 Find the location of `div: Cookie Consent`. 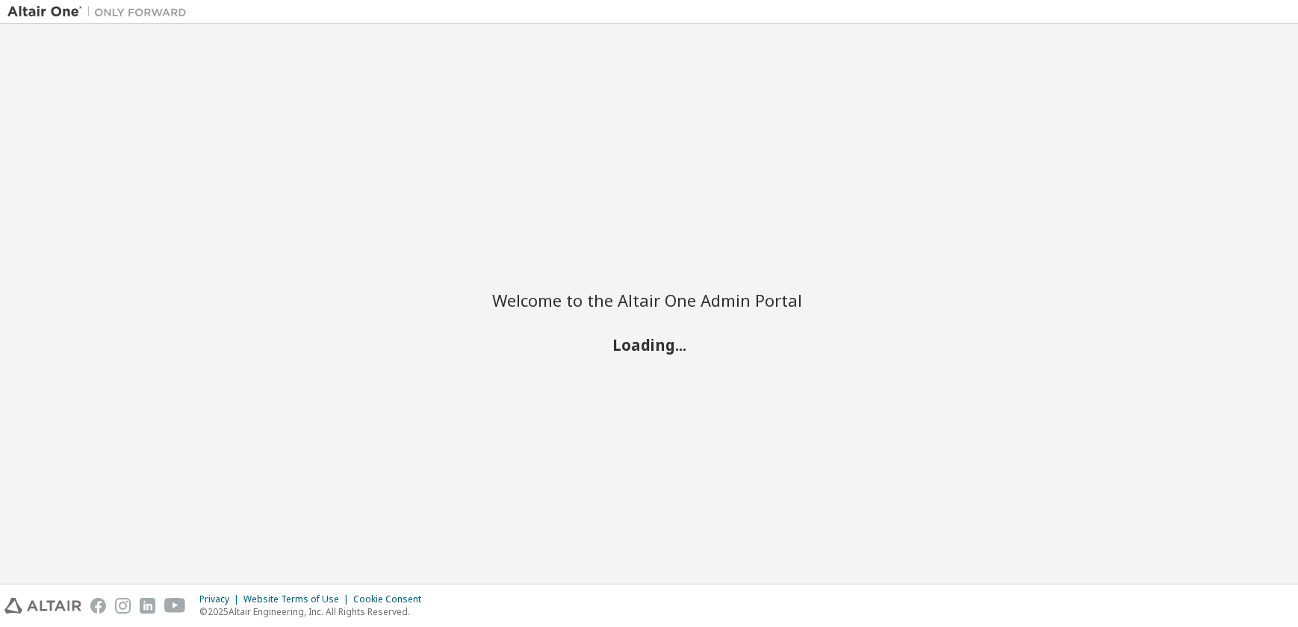

div: Cookie Consent is located at coordinates (391, 600).